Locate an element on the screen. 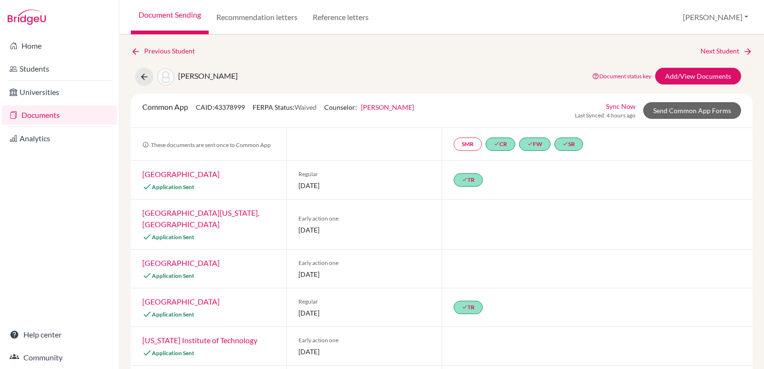 Image resolution: width=764 pixels, height=369 pixels. a: Documents is located at coordinates (59, 115).